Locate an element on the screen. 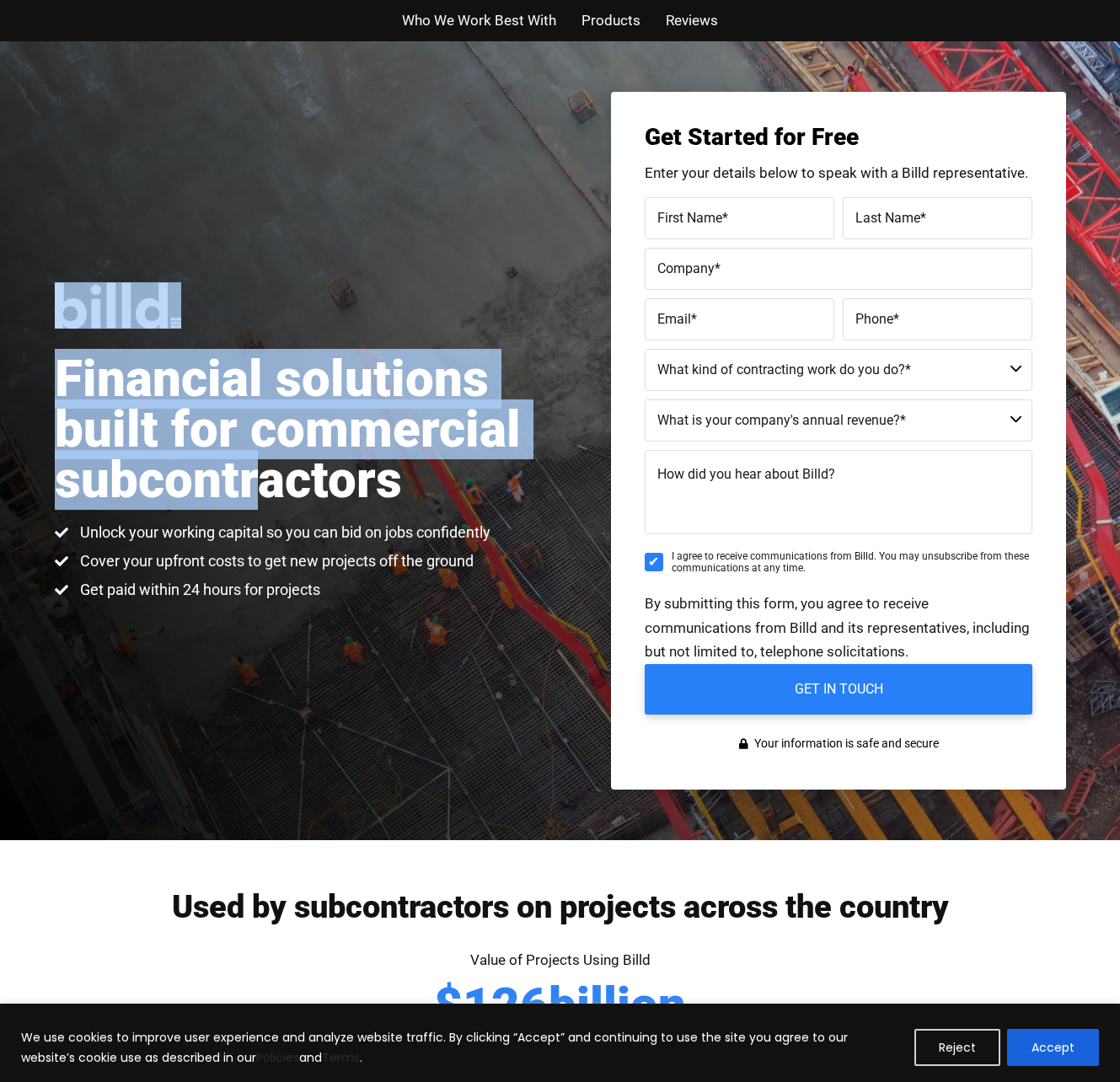 The width and height of the screenshot is (1120, 1082). a: Reviews is located at coordinates (692, 20).